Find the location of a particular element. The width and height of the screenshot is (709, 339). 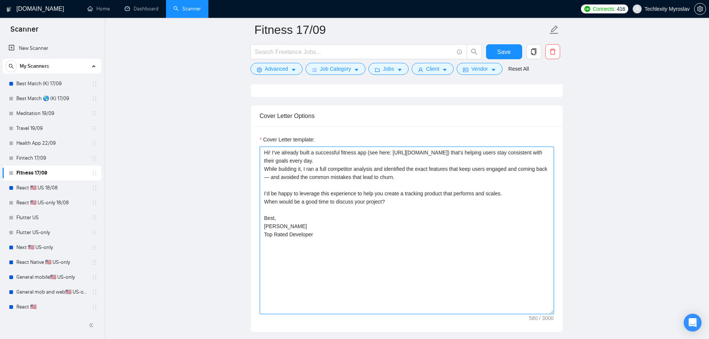

a: Meditation 19/09 is located at coordinates (52, 114).